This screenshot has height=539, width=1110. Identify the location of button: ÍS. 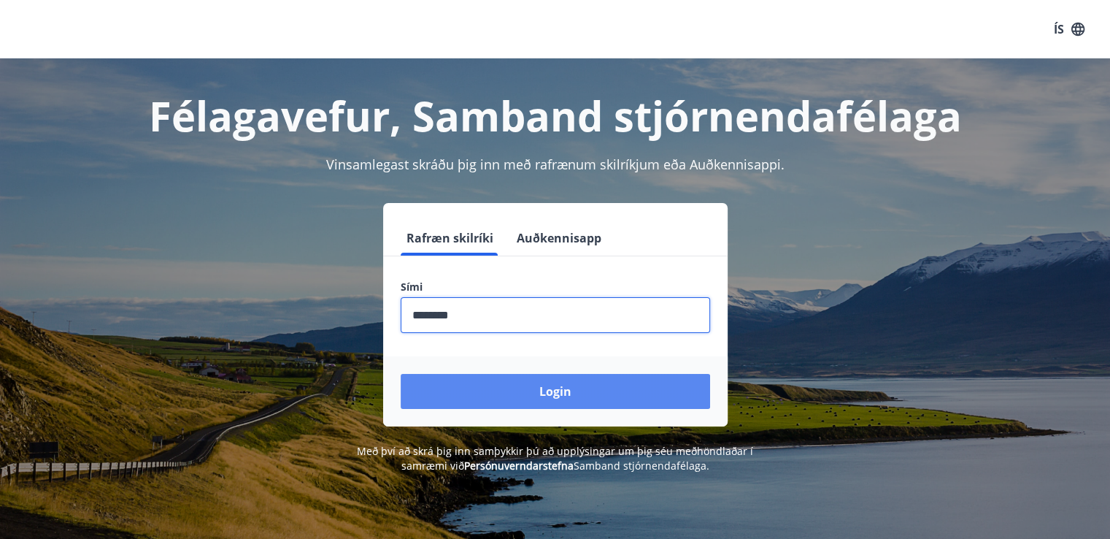
(1069, 29).